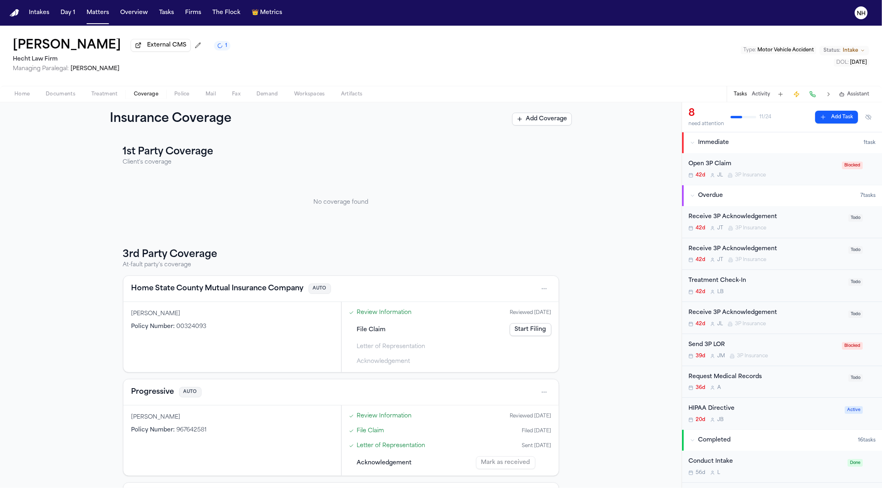 Image resolution: width=882 pixels, height=488 pixels. What do you see at coordinates (782, 382) in the screenshot?
I see `div: Open task: Request Medical Records` at bounding box center [782, 382].